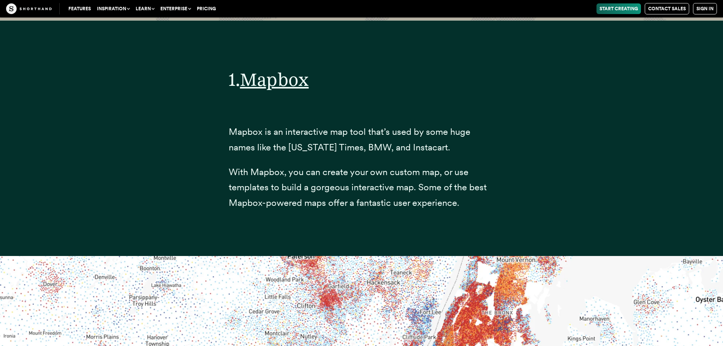 The height and width of the screenshot is (346, 723). I want to click on a: Start Creating, so click(618, 9).